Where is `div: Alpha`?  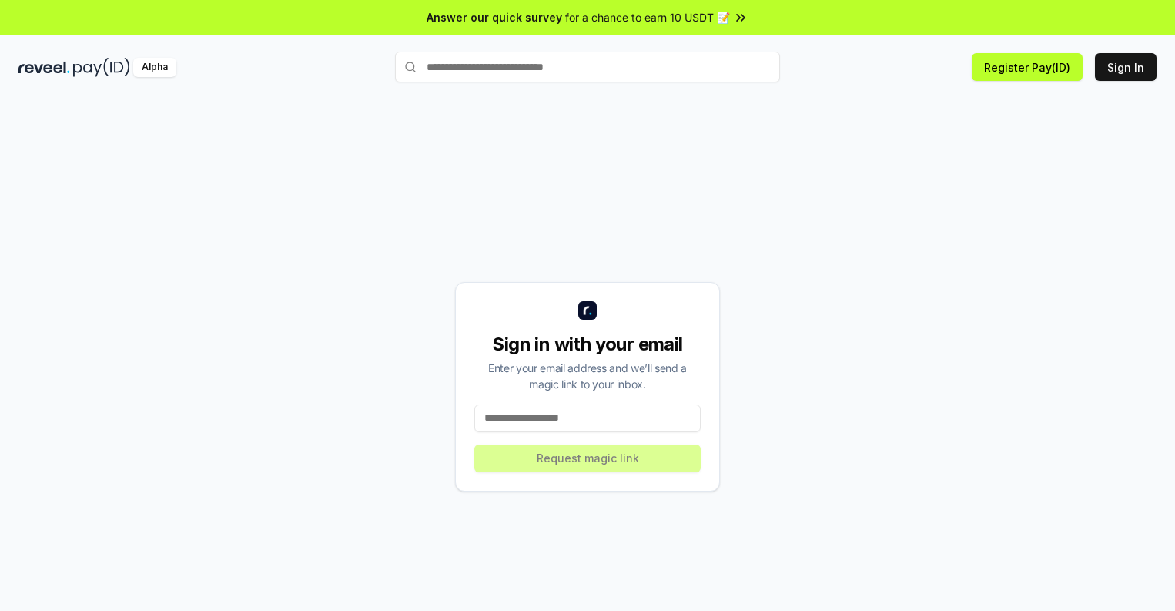 div: Alpha is located at coordinates (155, 67).